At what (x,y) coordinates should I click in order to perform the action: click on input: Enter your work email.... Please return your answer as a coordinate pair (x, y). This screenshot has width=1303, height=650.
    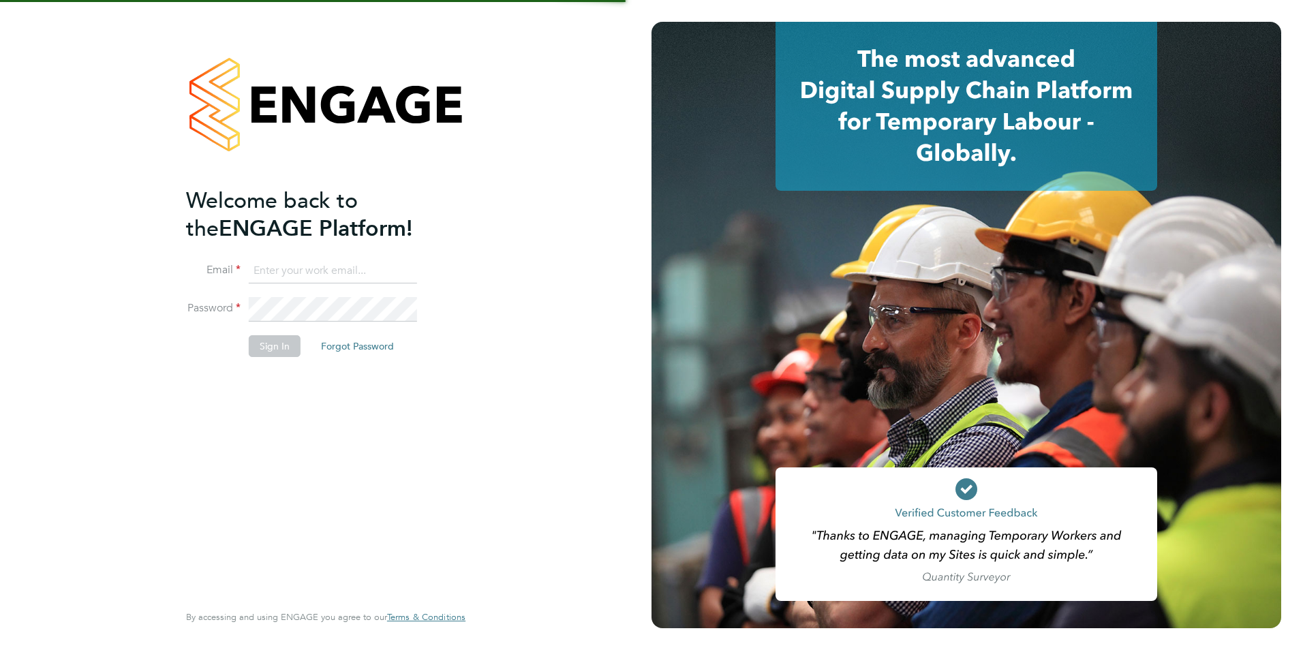
    Looking at the image, I should click on (333, 271).